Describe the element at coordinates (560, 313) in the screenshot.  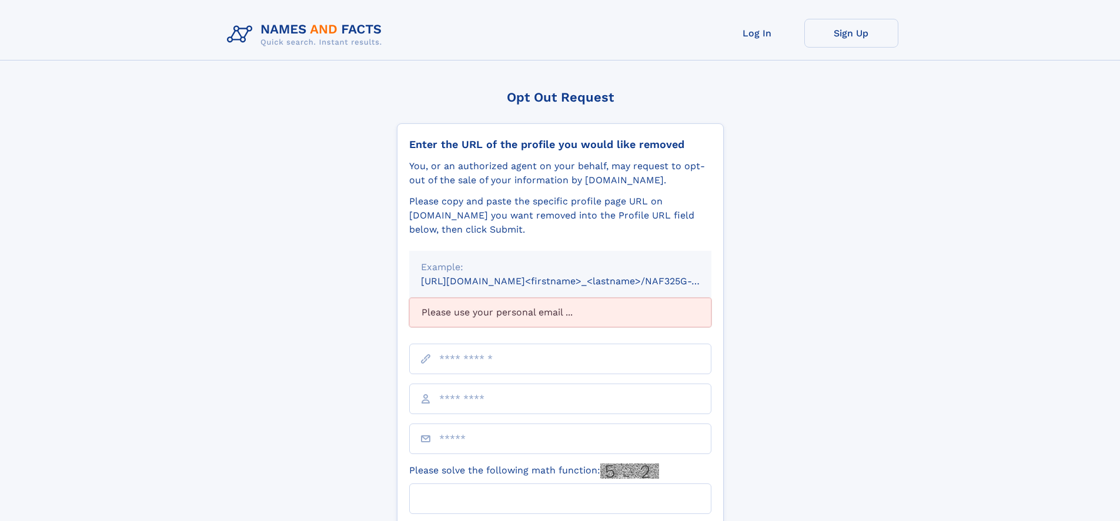
I see `div: Please use your personal email ...` at that location.